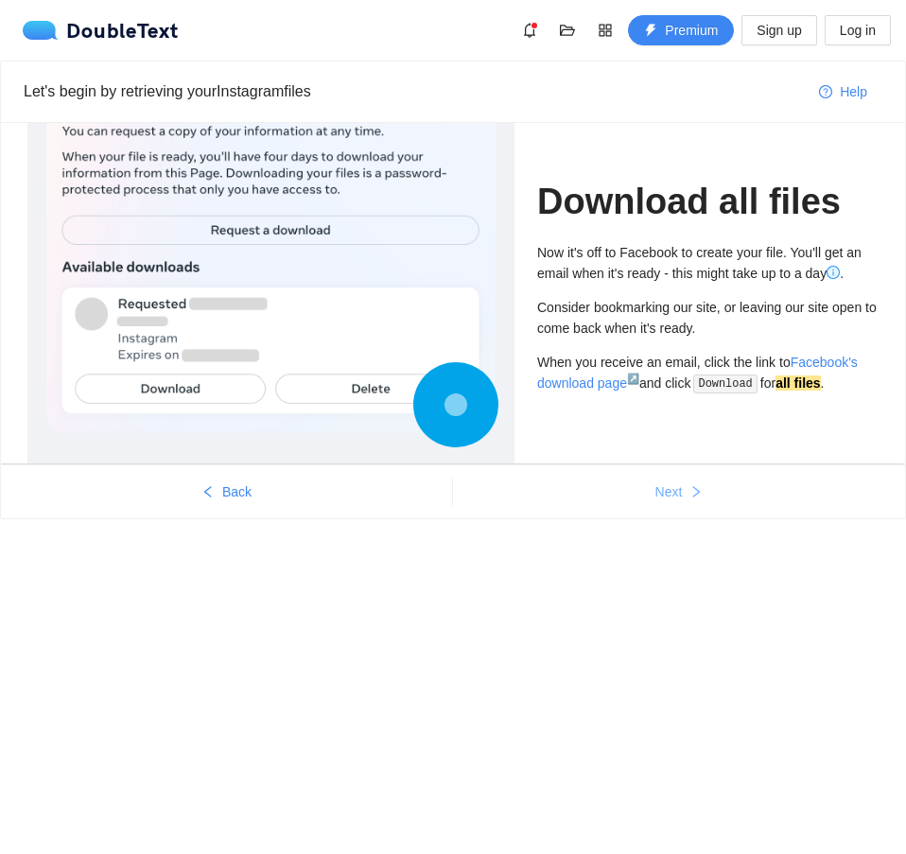 This screenshot has width=906, height=854. What do you see at coordinates (697, 373) in the screenshot?
I see `a: Facebook's download page↗` at bounding box center [697, 373].